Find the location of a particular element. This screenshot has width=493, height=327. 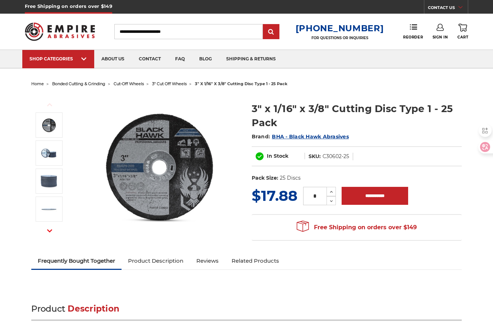

button: Previous is located at coordinates (50, 105).